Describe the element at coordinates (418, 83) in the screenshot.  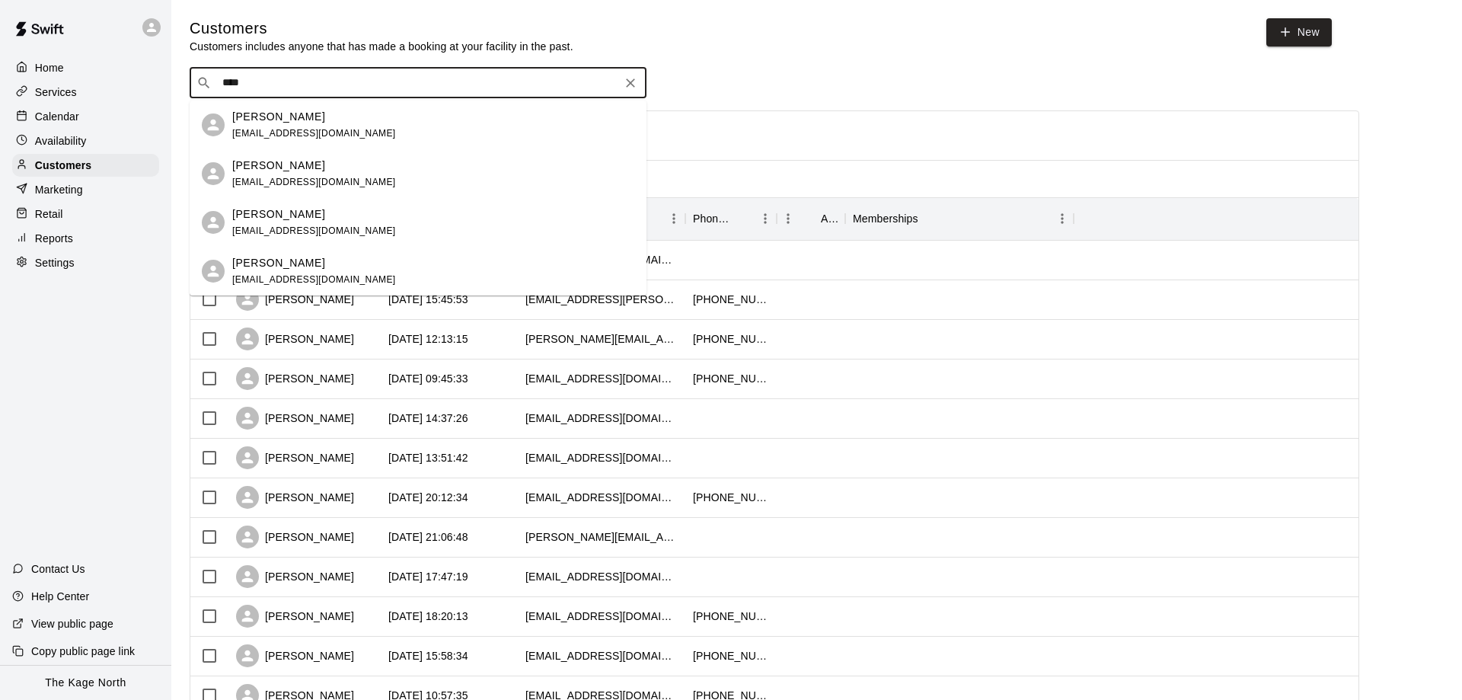
I see `div: Search customers by name or email` at that location.